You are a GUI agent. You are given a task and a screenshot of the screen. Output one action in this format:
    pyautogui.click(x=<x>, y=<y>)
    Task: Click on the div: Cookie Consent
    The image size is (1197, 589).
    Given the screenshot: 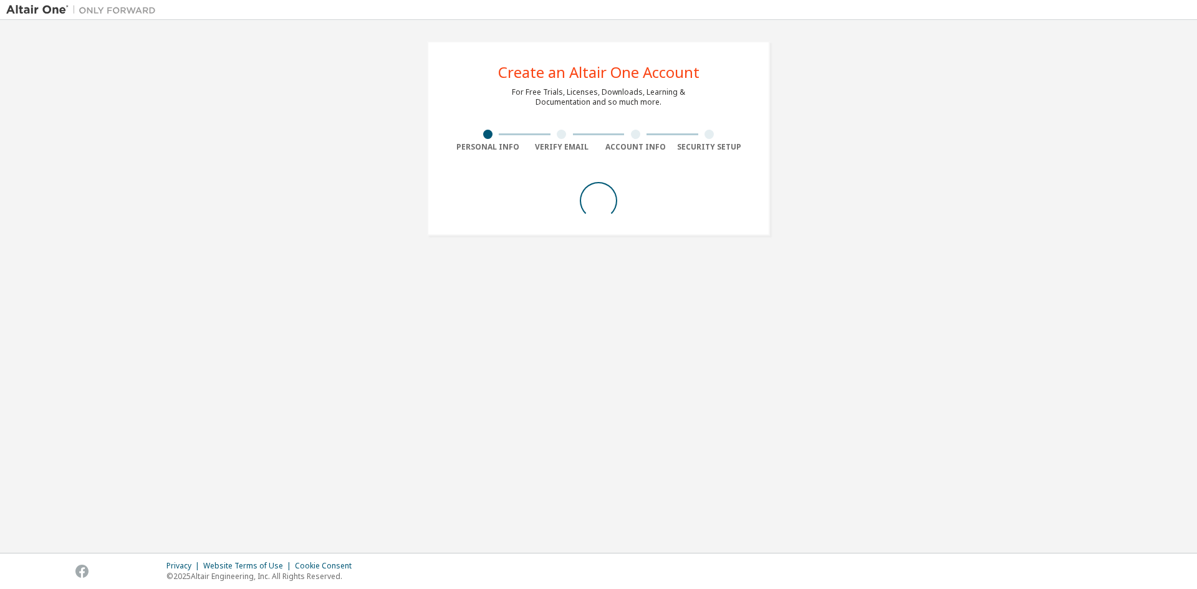 What is the action you would take?
    pyautogui.click(x=327, y=566)
    